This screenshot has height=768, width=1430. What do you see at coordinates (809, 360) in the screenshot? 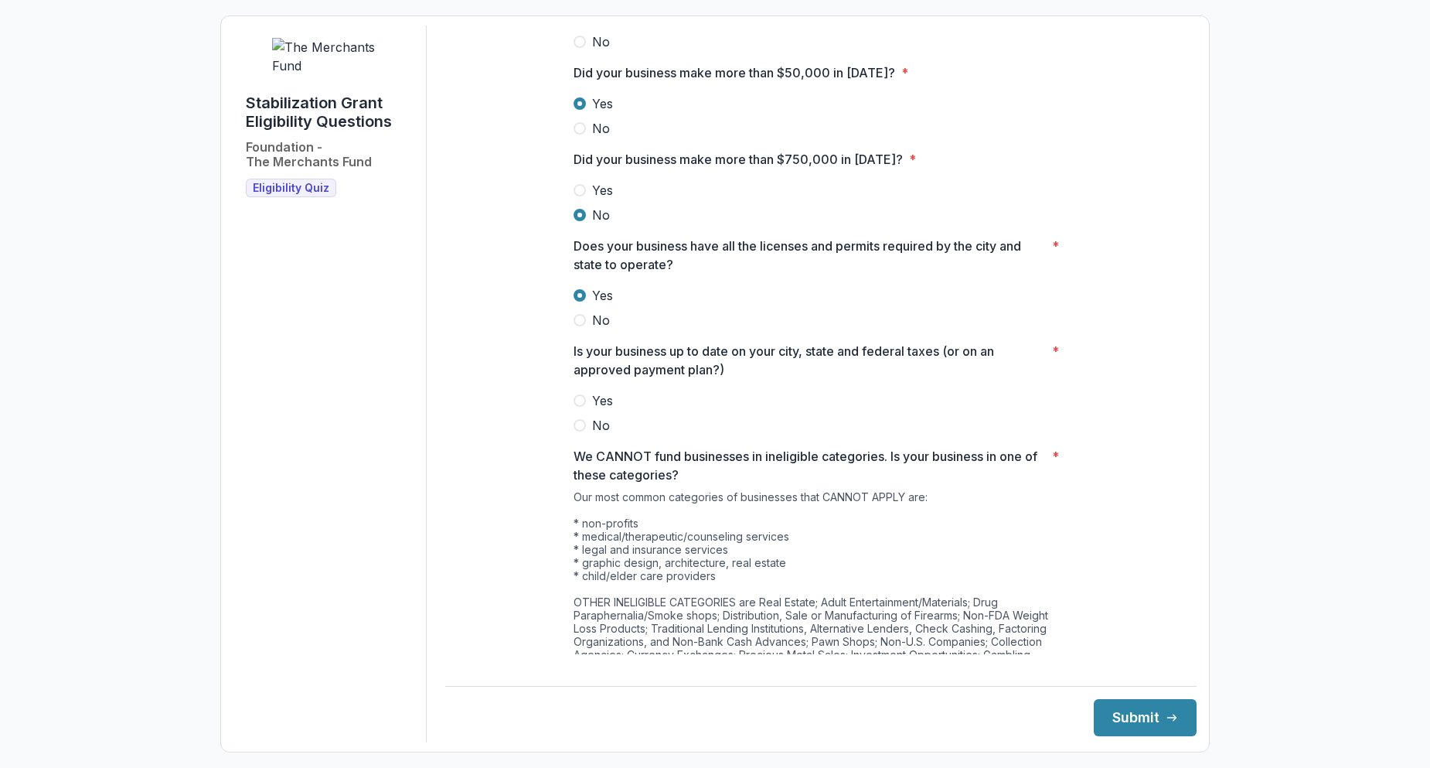
I see `p: Is your business up to date on your city, state and federal taxes (or on an approved payment plan?)` at bounding box center [809, 360].